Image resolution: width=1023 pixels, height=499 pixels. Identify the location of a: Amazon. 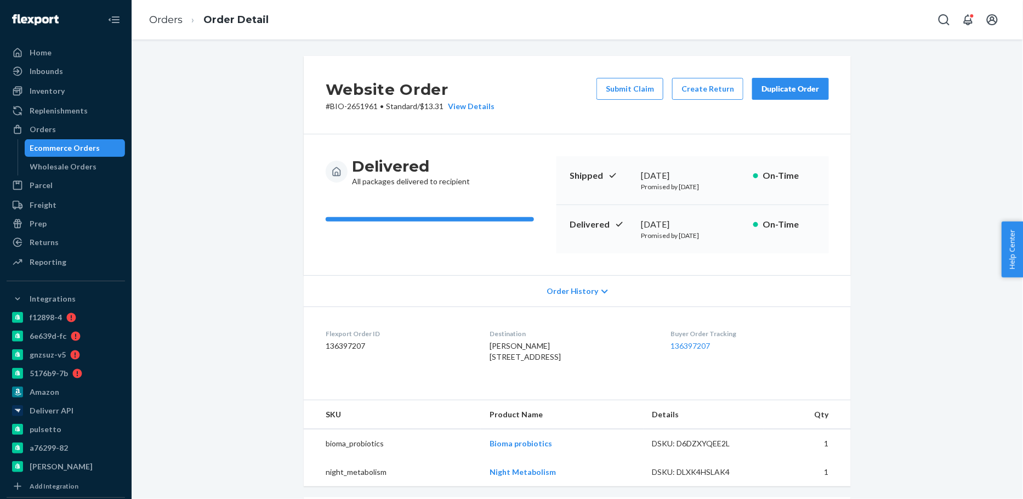
(66, 392).